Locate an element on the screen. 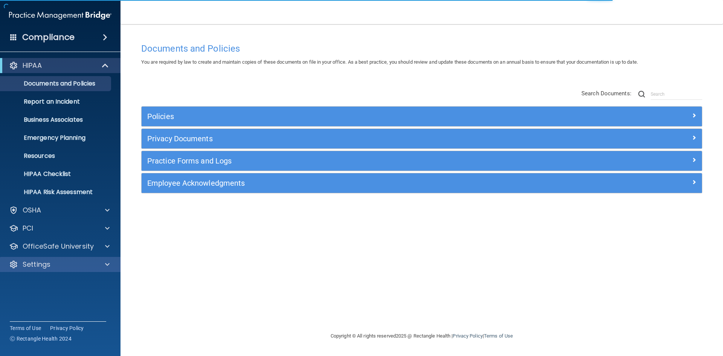  p: OSHA is located at coordinates (32, 210).